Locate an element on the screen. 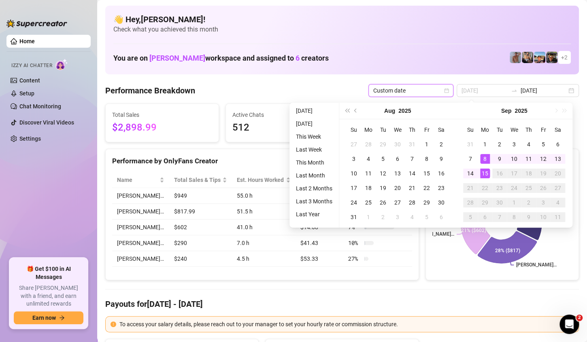 The image size is (587, 342). div: 1 is located at coordinates (514, 203).